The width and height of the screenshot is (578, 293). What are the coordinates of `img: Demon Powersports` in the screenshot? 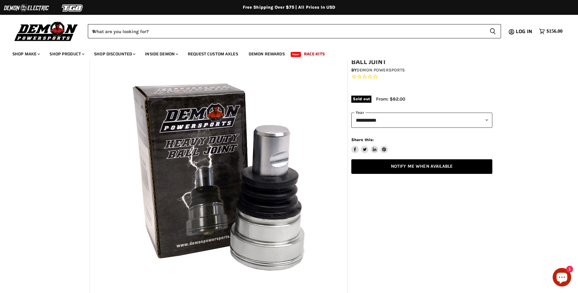 It's located at (46, 31).